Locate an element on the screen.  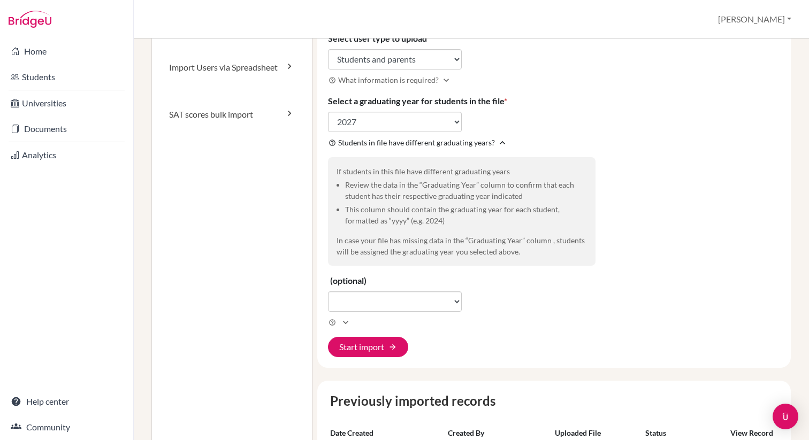
a: Home is located at coordinates (66, 51).